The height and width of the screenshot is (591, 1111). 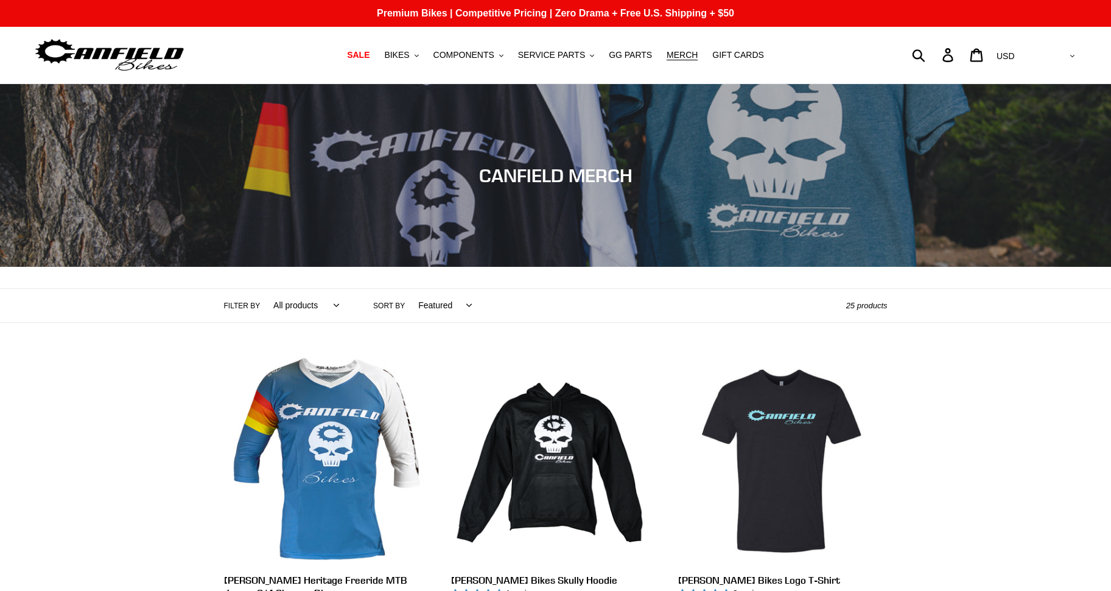 I want to click on button: BIKES, so click(x=401, y=55).